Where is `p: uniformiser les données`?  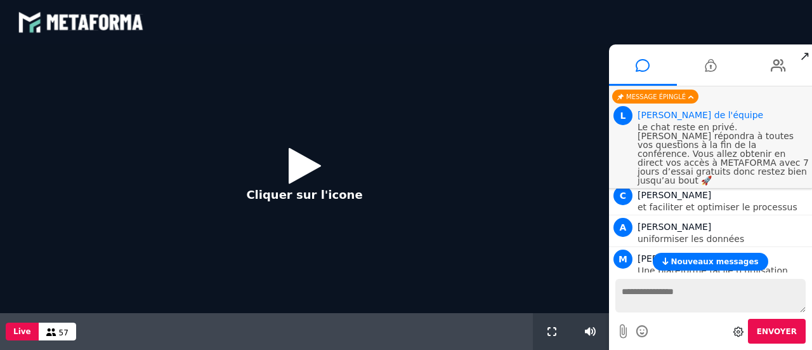
p: uniformiser les données is located at coordinates (723, 239).